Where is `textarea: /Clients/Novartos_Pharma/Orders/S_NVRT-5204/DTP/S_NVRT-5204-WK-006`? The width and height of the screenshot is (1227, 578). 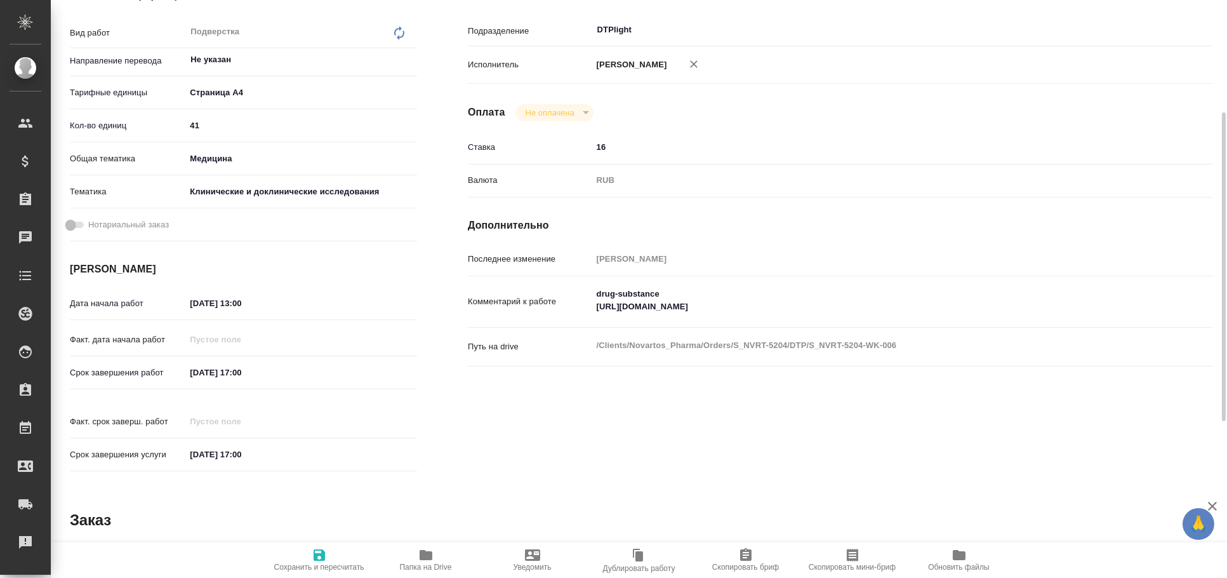
textarea: /Clients/Novartos_Pharma/Orders/S_NVRT-5204/DTP/S_NVRT-5204-WK-006 is located at coordinates (872, 345).